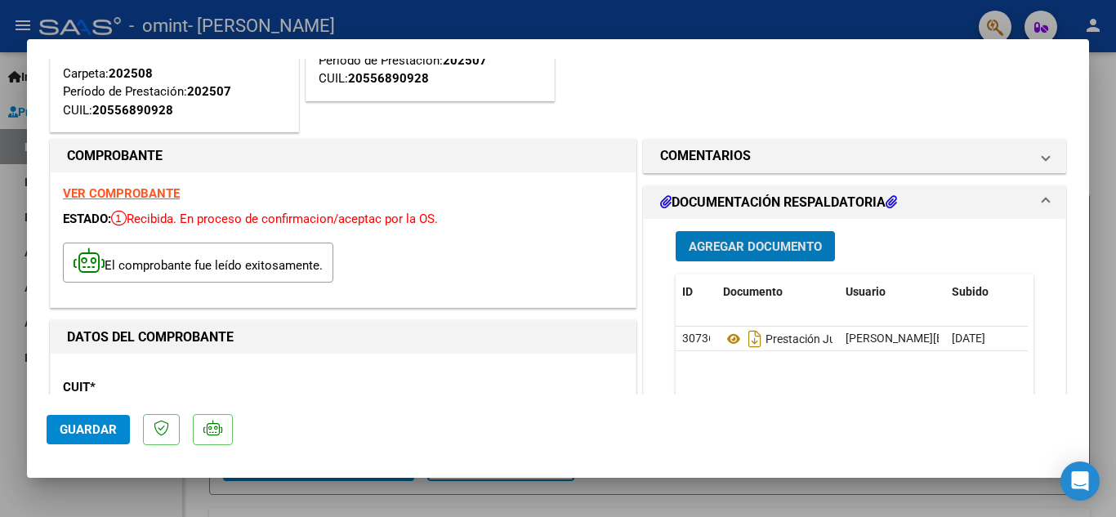  Describe the element at coordinates (1080, 481) in the screenshot. I see `div: Open Intercom Messenger` at that location.